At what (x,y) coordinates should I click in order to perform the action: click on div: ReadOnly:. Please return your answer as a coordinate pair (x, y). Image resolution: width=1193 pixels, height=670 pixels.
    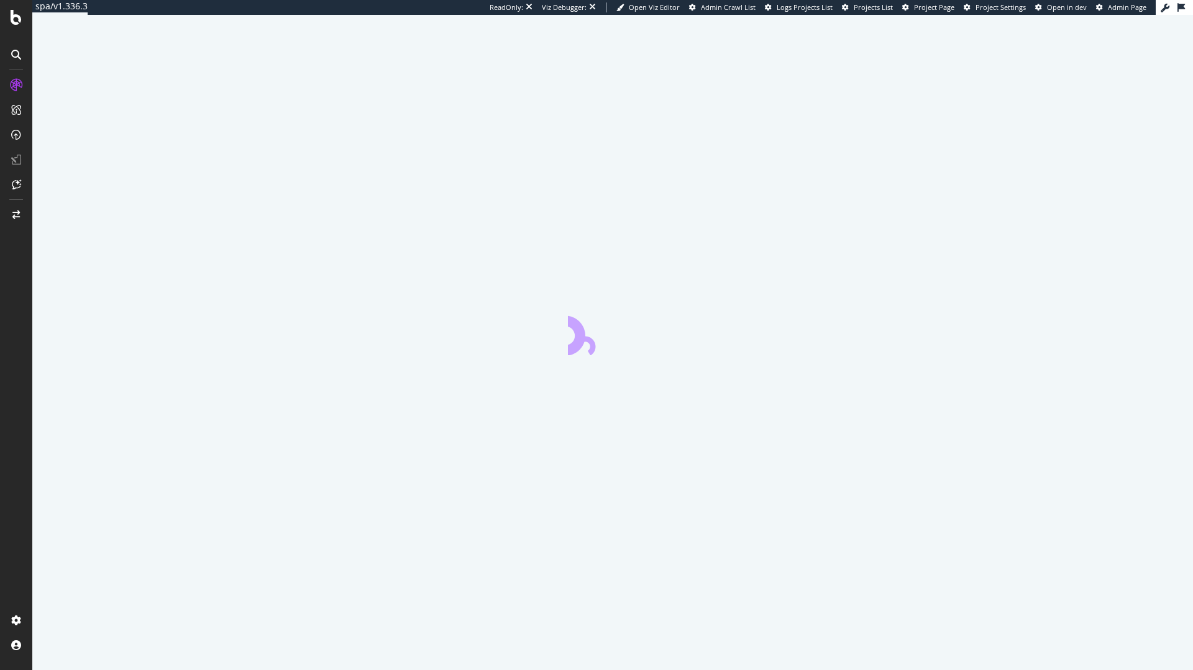
    Looking at the image, I should click on (506, 7).